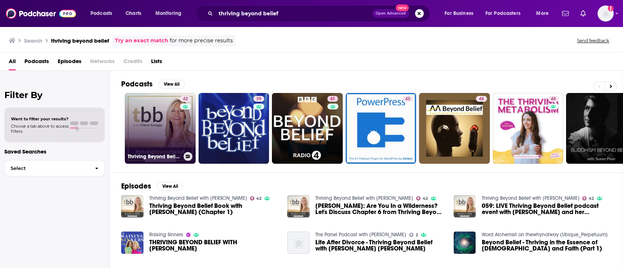 Image resolution: width=623 pixels, height=268 pixels. What do you see at coordinates (156, 63) in the screenshot?
I see `a: Lists` at bounding box center [156, 63].